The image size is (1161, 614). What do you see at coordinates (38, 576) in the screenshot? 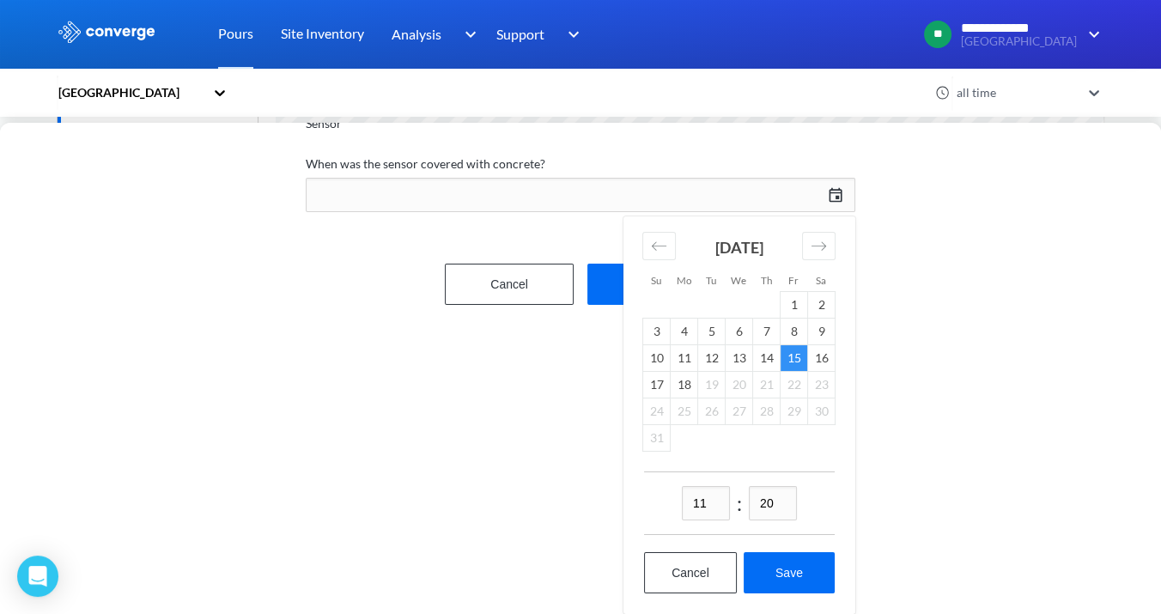
I see `div: Open Intercom Messenger` at bounding box center [38, 576].